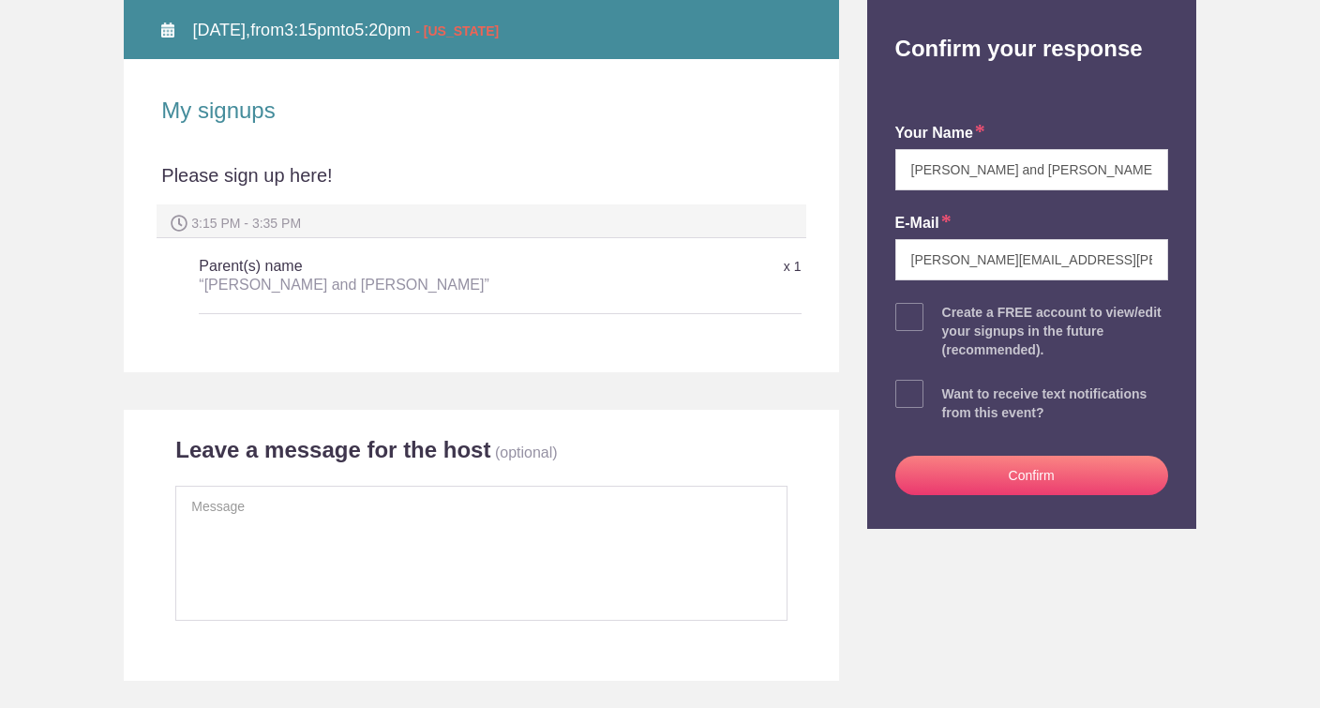 The image size is (1320, 708). What do you see at coordinates (168, 30) in the screenshot?
I see `img: Calendar alt` at bounding box center [168, 30].